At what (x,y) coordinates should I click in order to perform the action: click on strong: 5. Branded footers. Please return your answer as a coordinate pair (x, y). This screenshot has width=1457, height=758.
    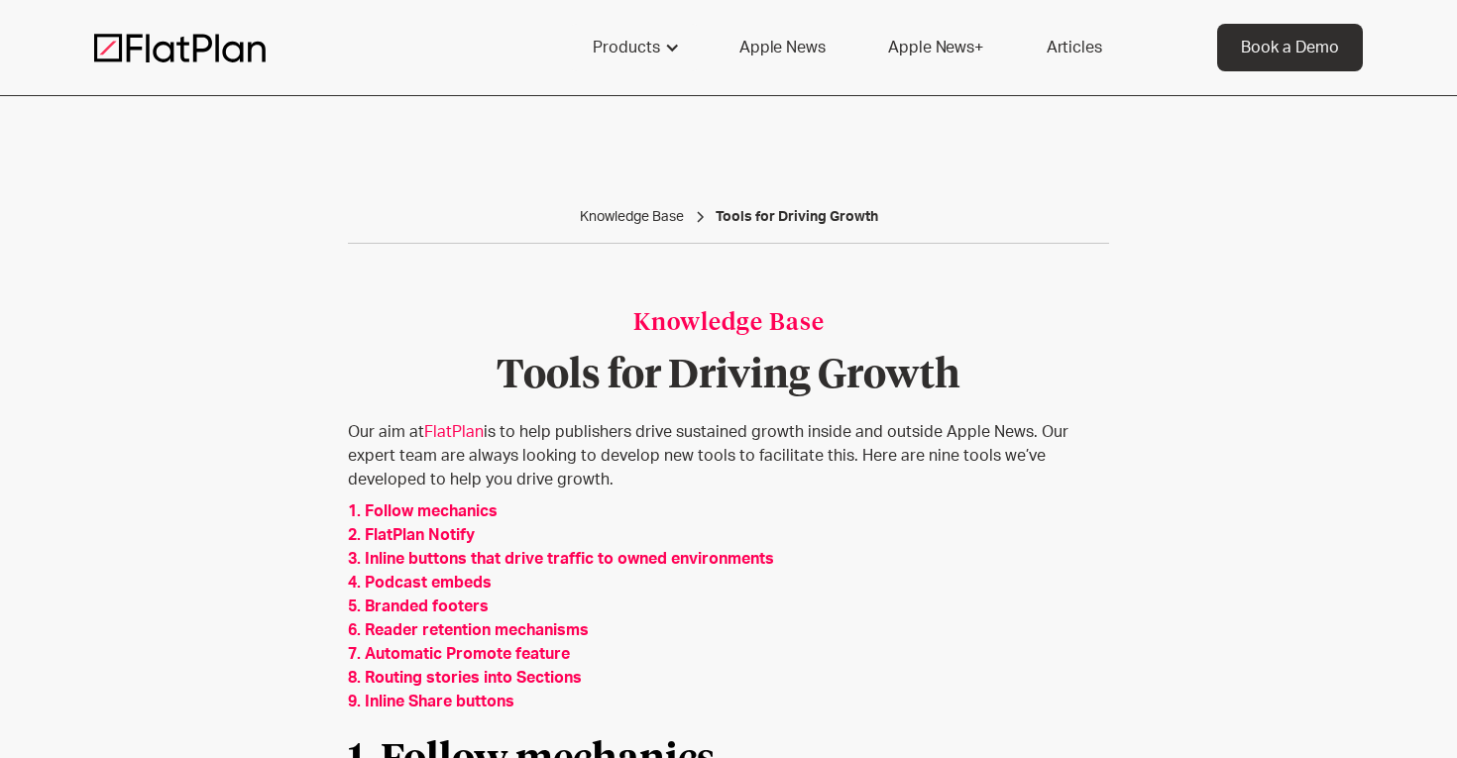
    Looking at the image, I should click on (418, 606).